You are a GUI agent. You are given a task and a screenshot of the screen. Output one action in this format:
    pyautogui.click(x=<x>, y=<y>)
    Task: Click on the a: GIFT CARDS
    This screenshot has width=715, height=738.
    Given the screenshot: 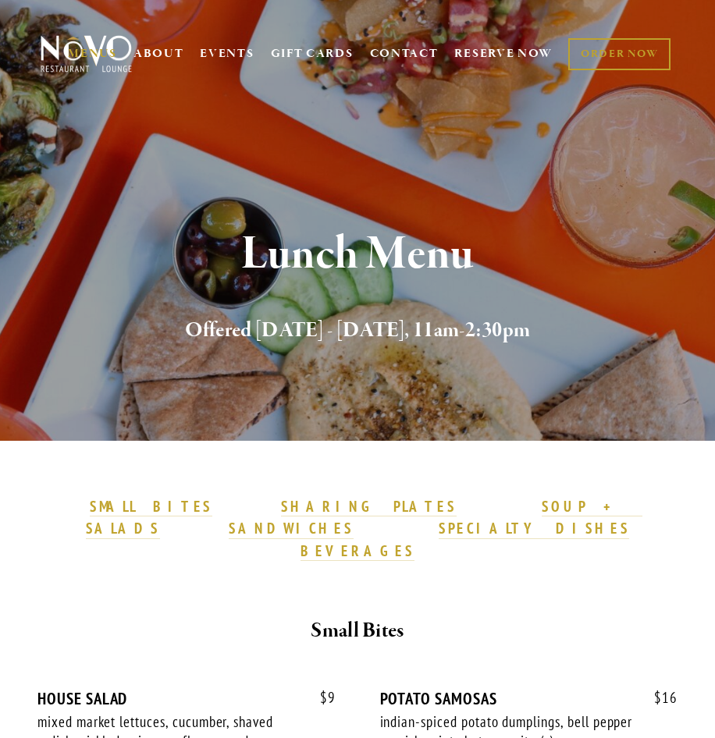 What is the action you would take?
    pyautogui.click(x=312, y=54)
    